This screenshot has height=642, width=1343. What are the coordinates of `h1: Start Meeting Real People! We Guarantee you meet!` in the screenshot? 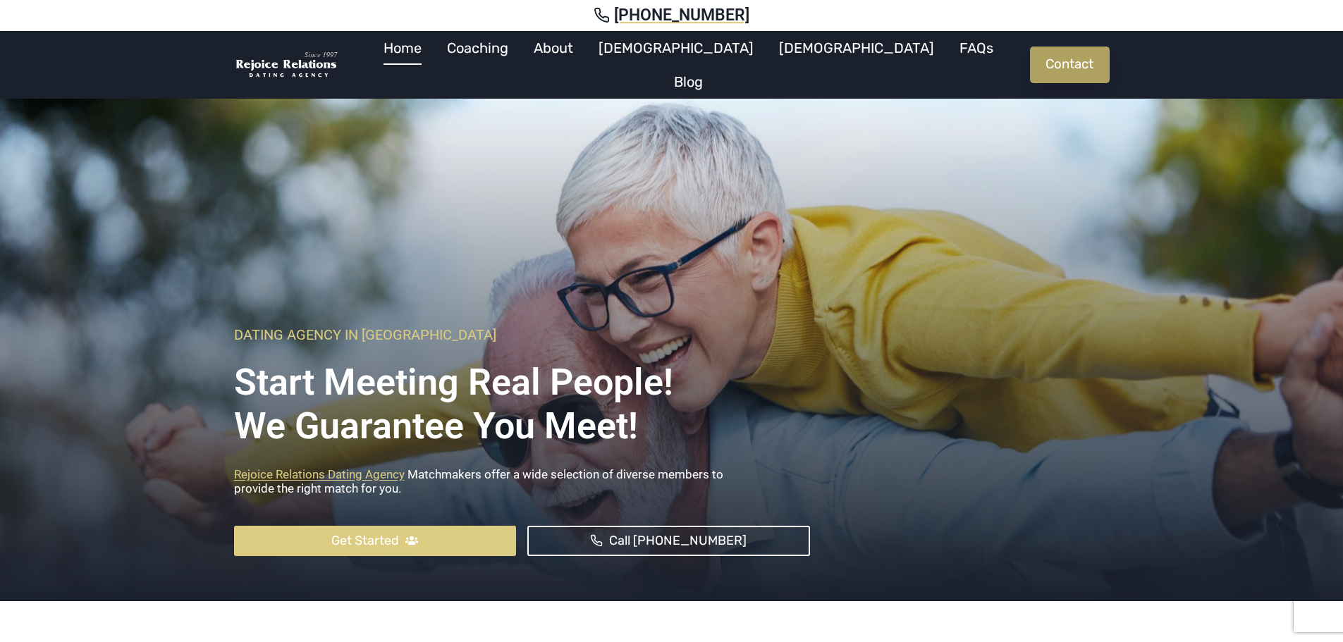 It's located at (522, 400).